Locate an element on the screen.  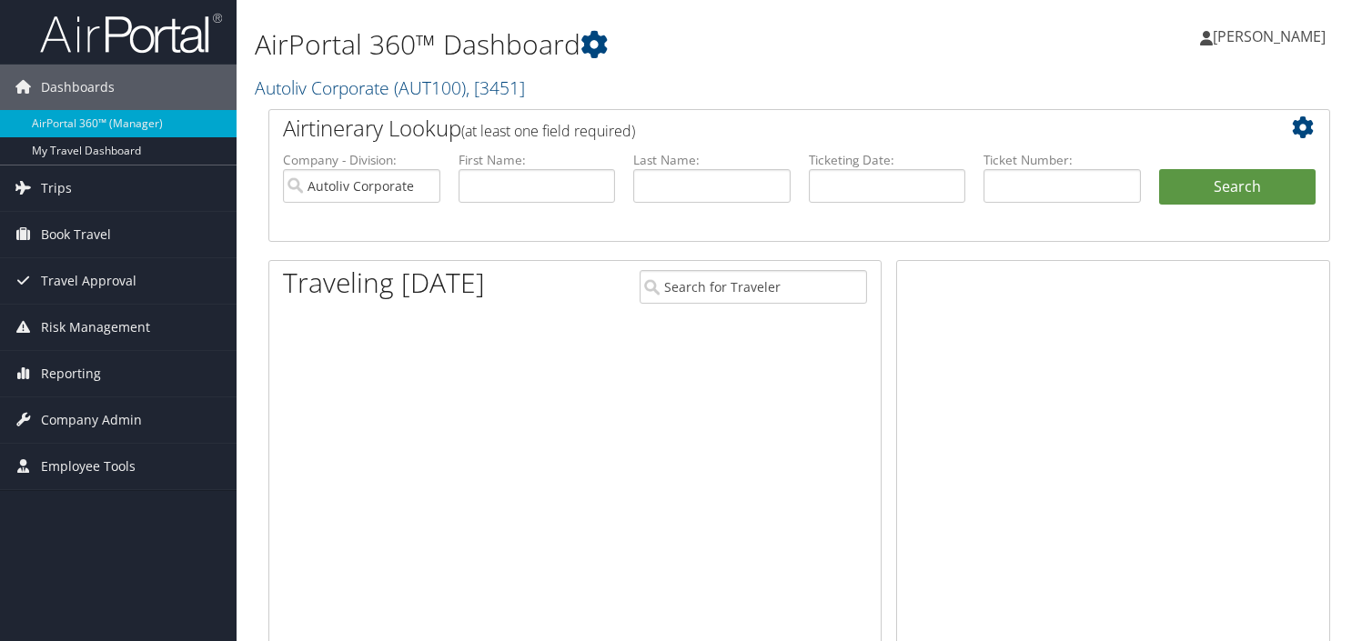
h2: Airtinerary Lookup is located at coordinates (755, 128).